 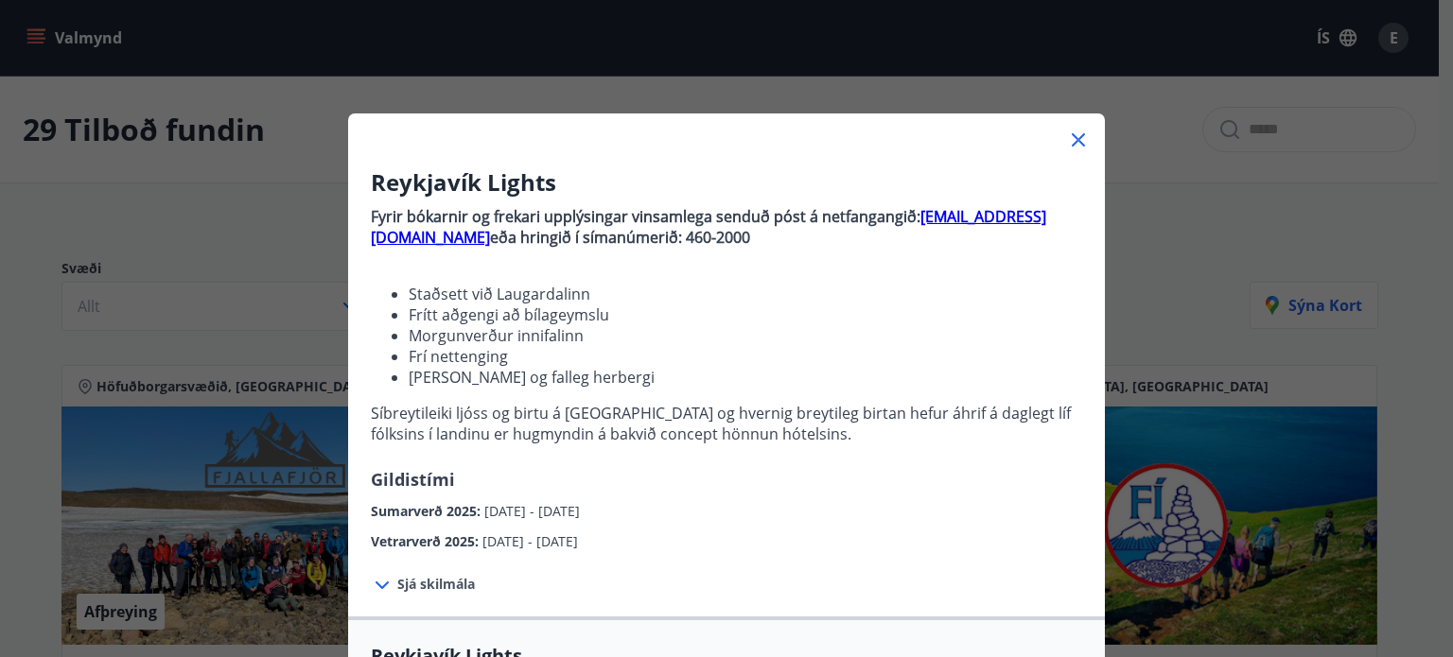 What do you see at coordinates (426, 541) in the screenshot?
I see `span: Vetrarverð 2025 :` at bounding box center [426, 541].